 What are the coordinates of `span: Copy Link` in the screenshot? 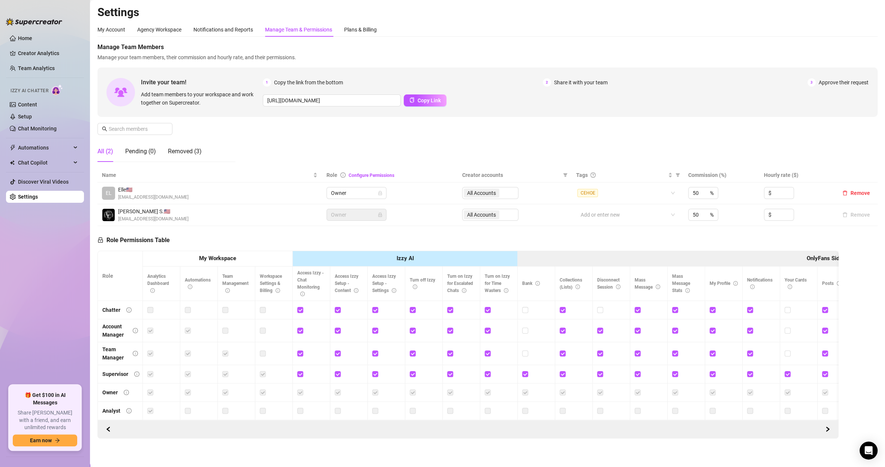 It's located at (429, 100).